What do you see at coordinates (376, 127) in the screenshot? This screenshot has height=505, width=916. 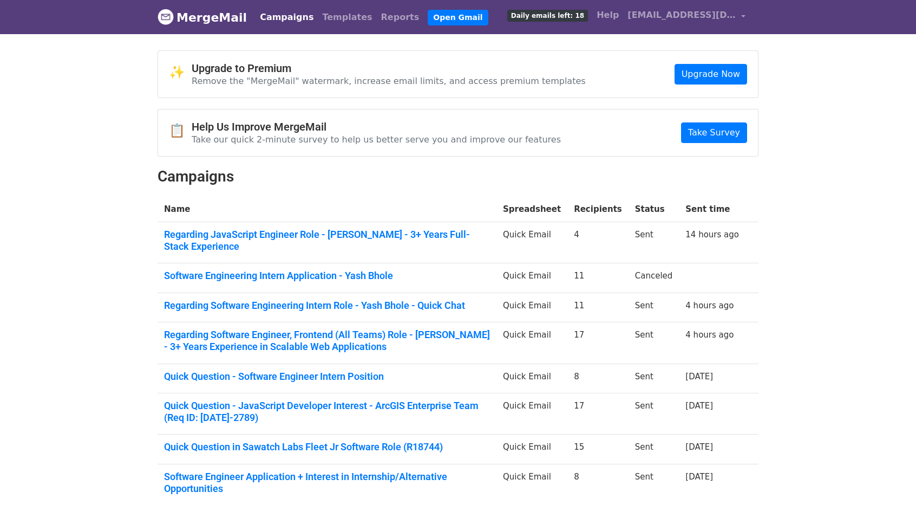 I see `h4: Help Us Improve MergeMail` at bounding box center [376, 127].